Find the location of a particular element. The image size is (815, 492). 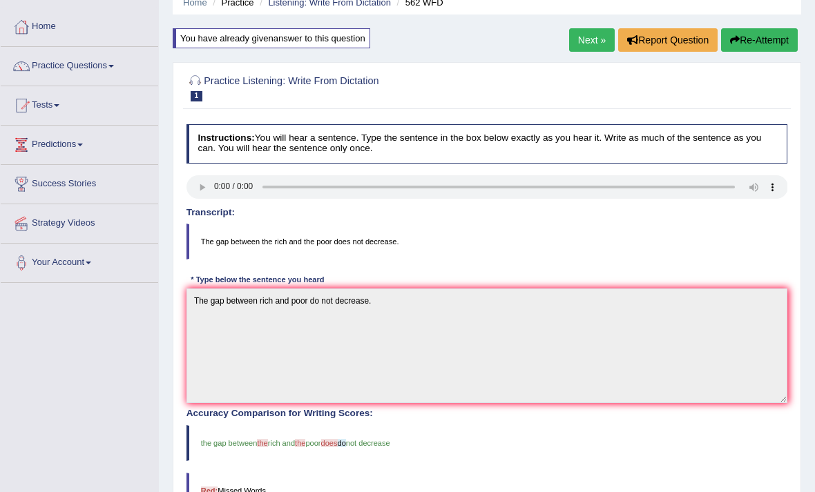

h4: Accuracy Comparison for Writing Scores: is located at coordinates (487, 414).